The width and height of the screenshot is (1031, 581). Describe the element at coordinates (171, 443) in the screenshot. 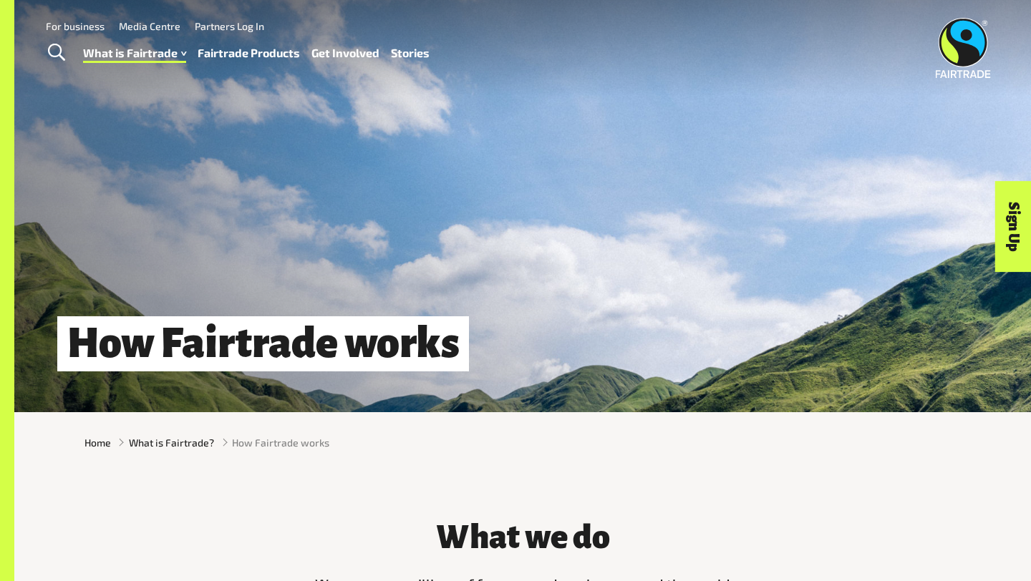

I see `a: What is Fairtrade?` at that location.